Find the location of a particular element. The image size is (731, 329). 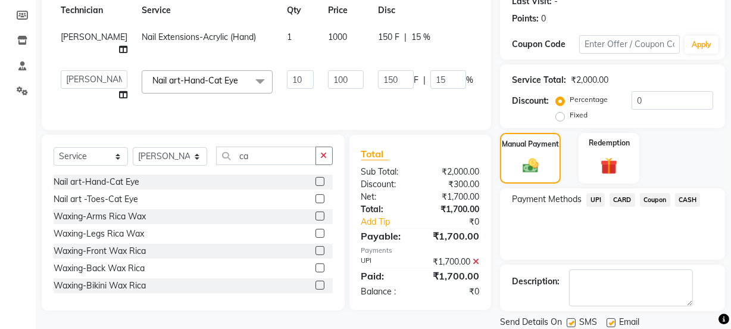

div: UPI is located at coordinates (387, 261).